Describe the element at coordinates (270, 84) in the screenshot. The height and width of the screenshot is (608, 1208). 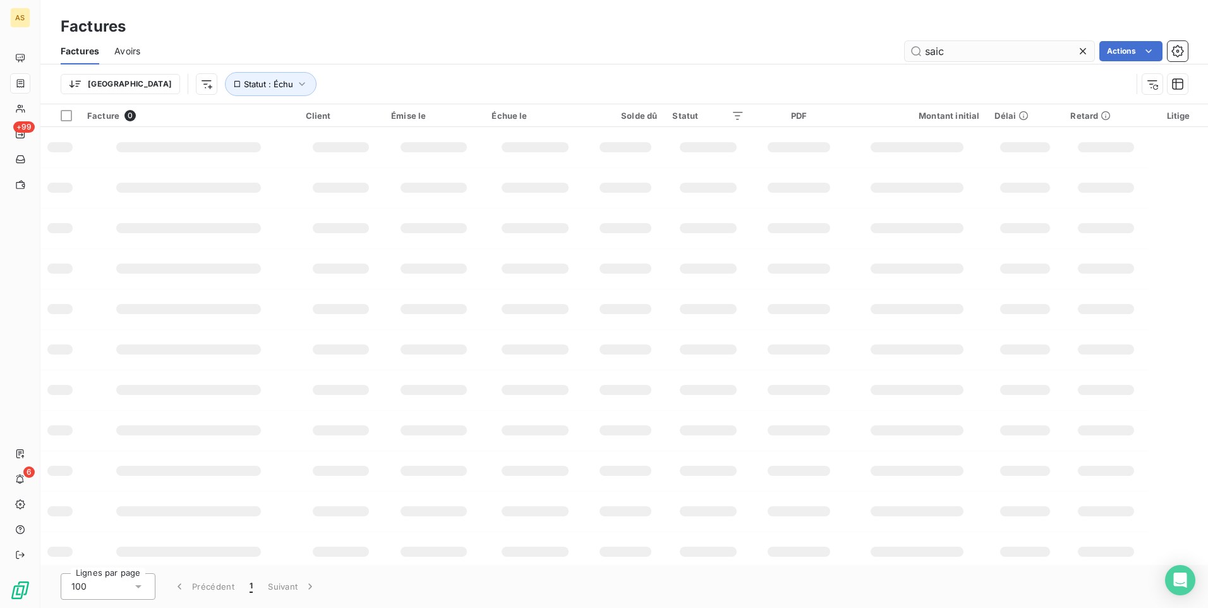
I see `button: Statut : Échu` at that location.